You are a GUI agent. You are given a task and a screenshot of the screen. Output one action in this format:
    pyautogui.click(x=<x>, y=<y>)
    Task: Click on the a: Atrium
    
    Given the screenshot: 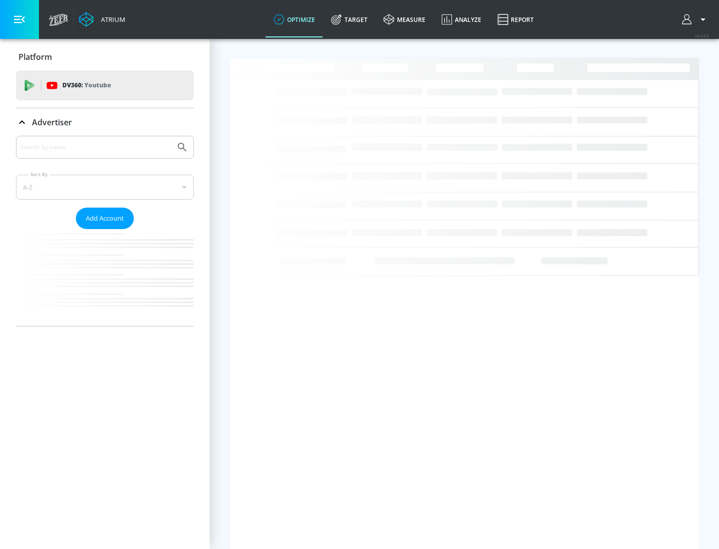 What is the action you would take?
    pyautogui.click(x=102, y=19)
    